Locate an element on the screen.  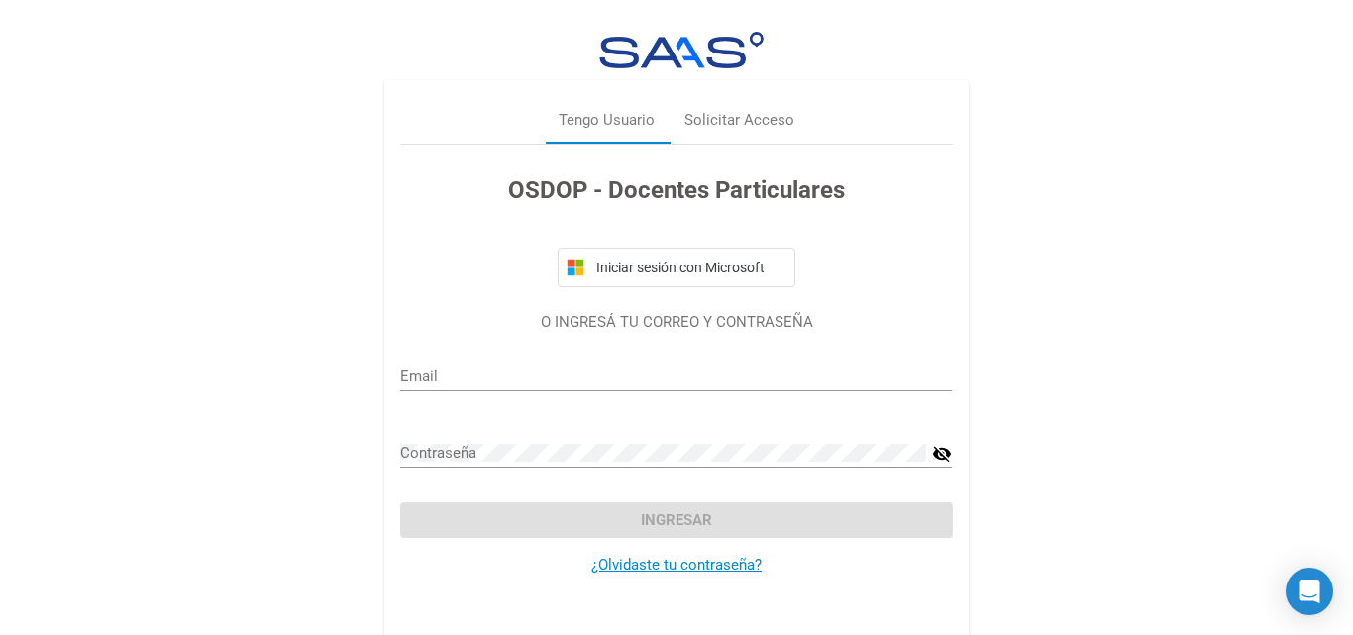
span: Ingresar is located at coordinates (677, 520).